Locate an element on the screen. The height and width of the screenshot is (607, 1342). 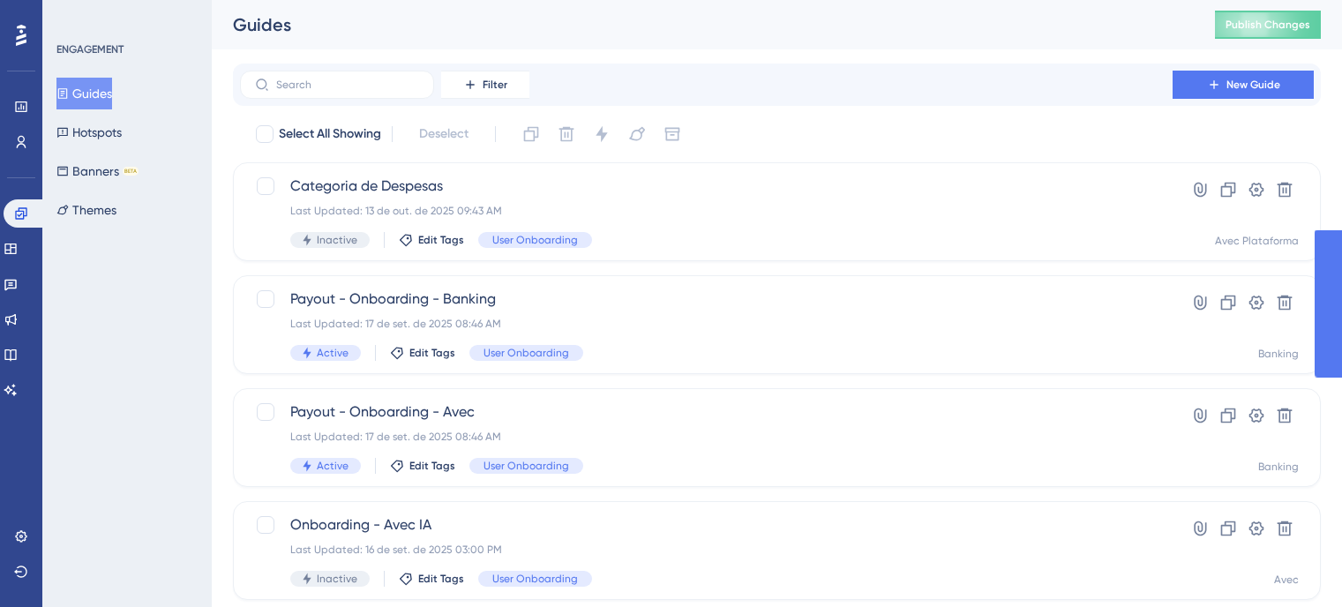
input: Search is located at coordinates (348, 85).